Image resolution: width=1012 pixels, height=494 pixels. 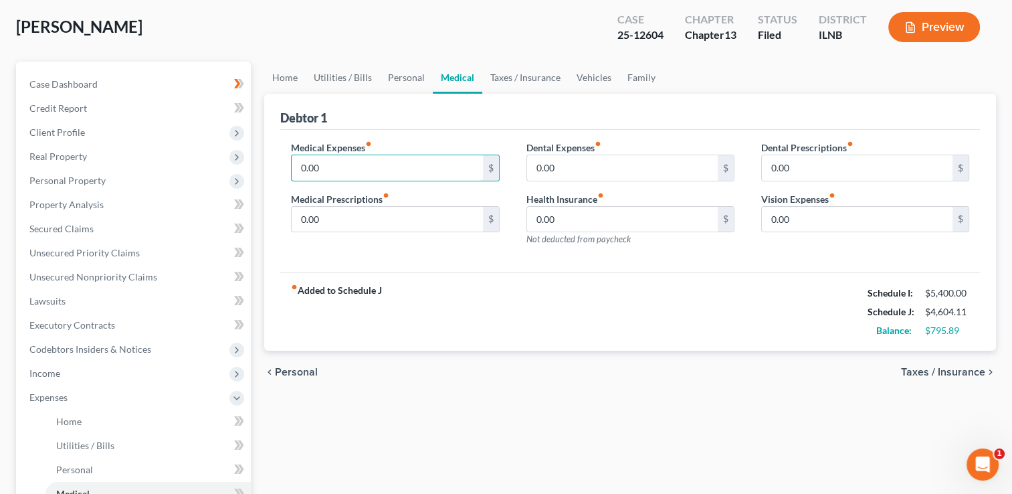 I want to click on span: Client Profile, so click(x=57, y=132).